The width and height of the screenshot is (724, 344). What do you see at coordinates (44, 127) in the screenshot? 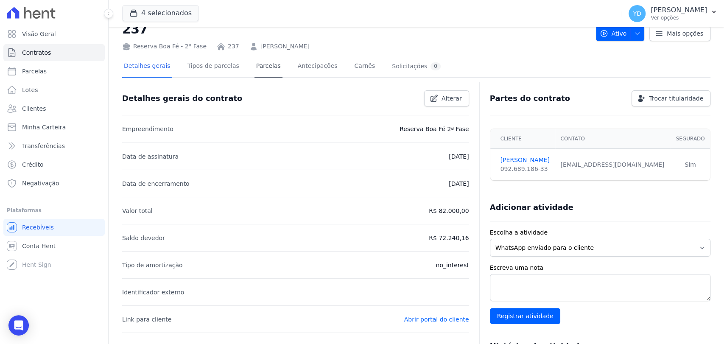
I see `span: Minha Carteira` at bounding box center [44, 127].